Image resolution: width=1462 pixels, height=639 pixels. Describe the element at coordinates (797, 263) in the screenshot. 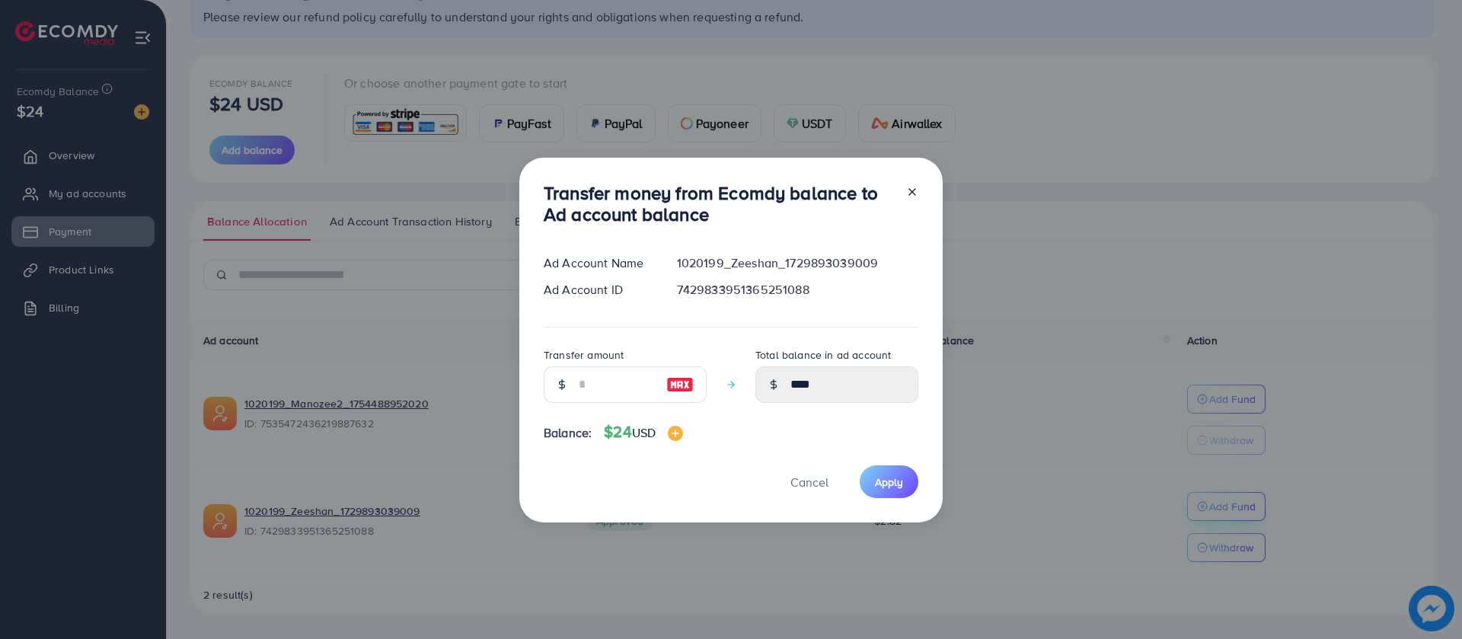

I see `div: 1020199_Zeeshan_1729893039009` at that location.